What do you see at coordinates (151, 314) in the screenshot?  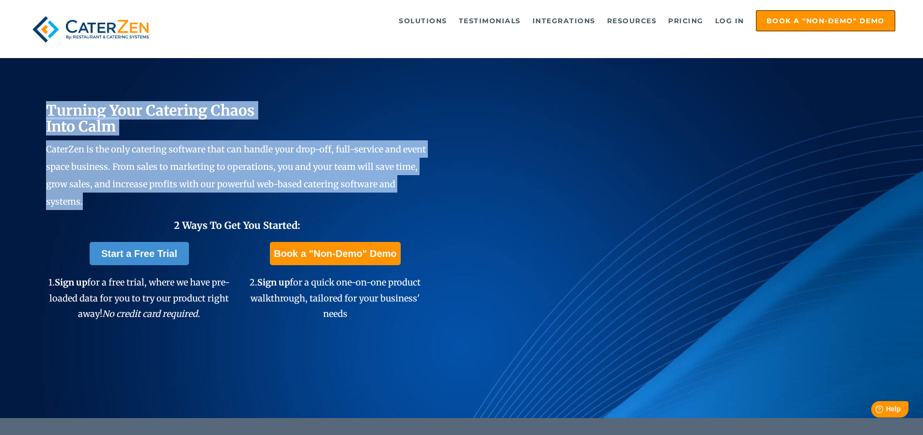 I see `em: No credit card required.` at bounding box center [151, 314].